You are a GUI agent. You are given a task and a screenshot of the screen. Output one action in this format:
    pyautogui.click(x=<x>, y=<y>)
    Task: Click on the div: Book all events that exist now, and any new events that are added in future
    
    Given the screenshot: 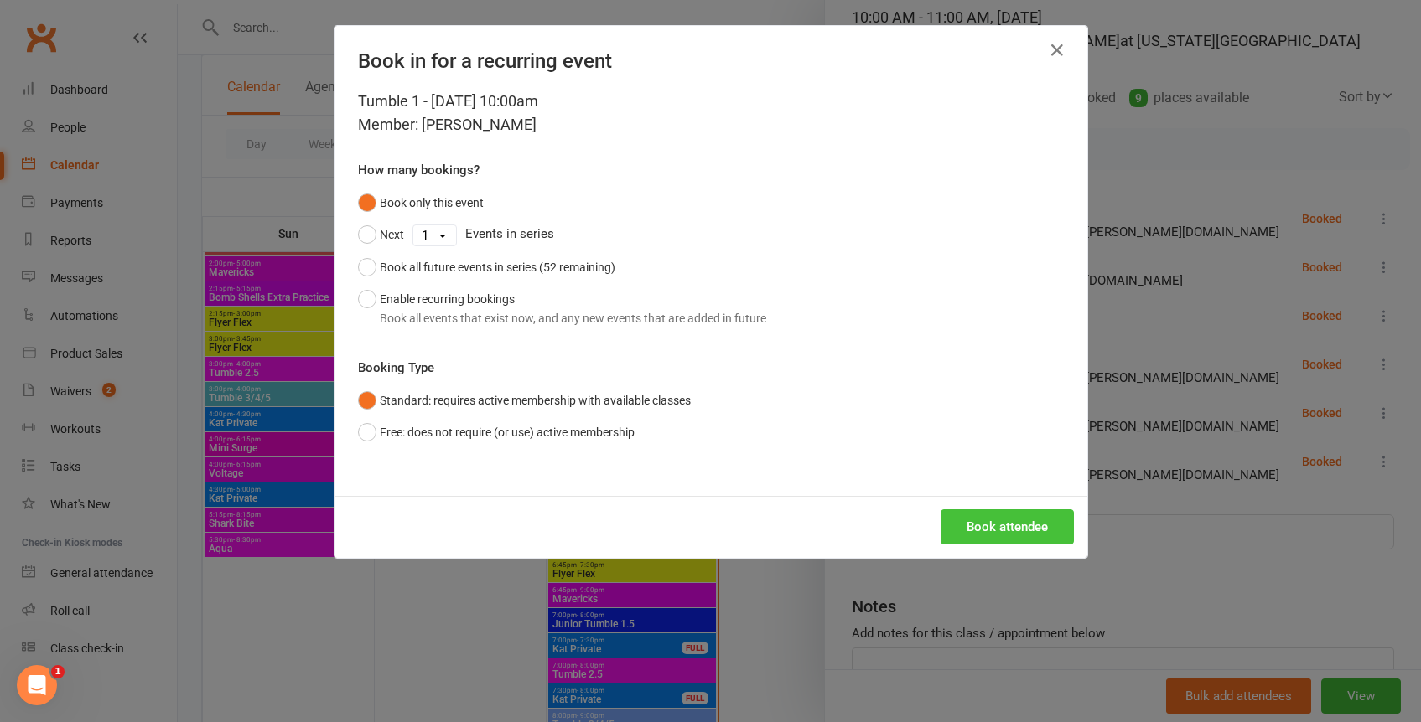 What is the action you would take?
    pyautogui.click(x=572, y=318)
    